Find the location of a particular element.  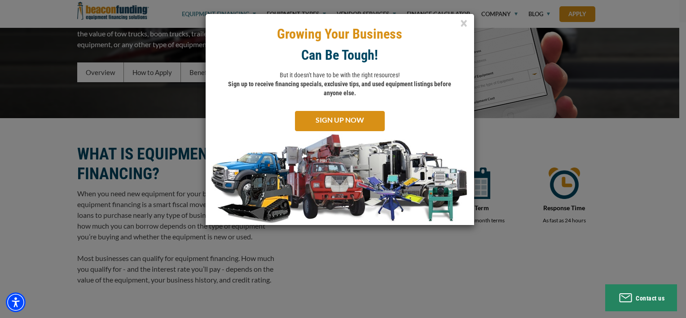

button: Contact us is located at coordinates (641, 298).